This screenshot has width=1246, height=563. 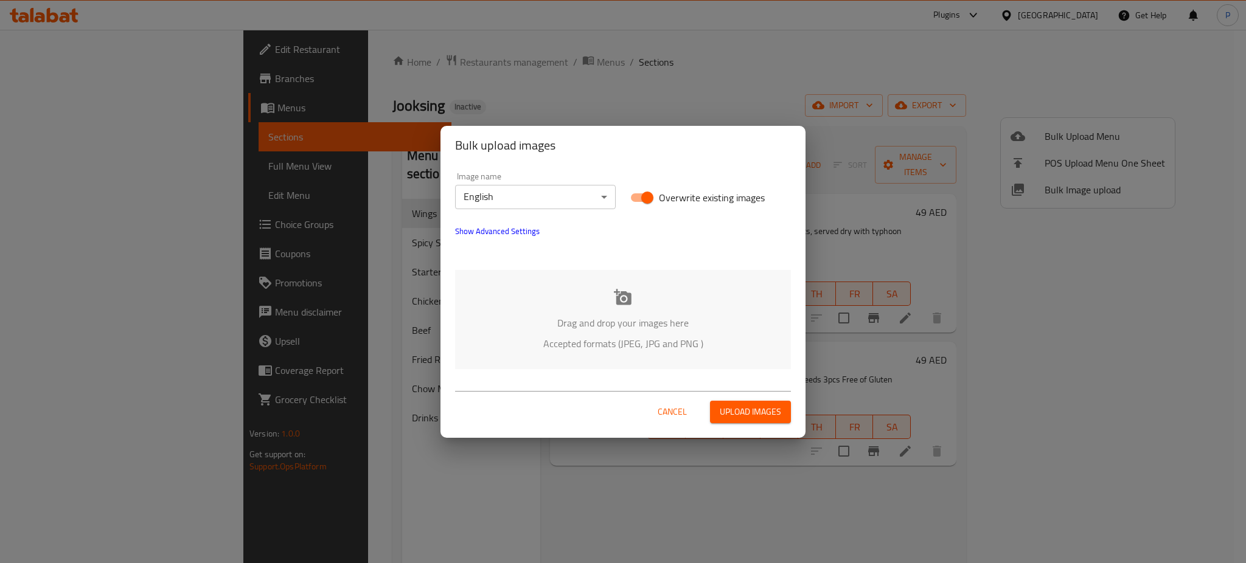 I want to click on div: English, so click(x=535, y=197).